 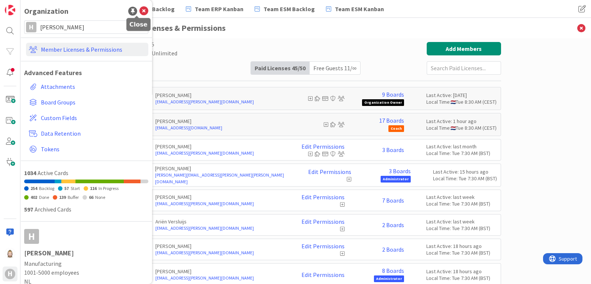 I want to click on a: 7 Boards, so click(x=393, y=200).